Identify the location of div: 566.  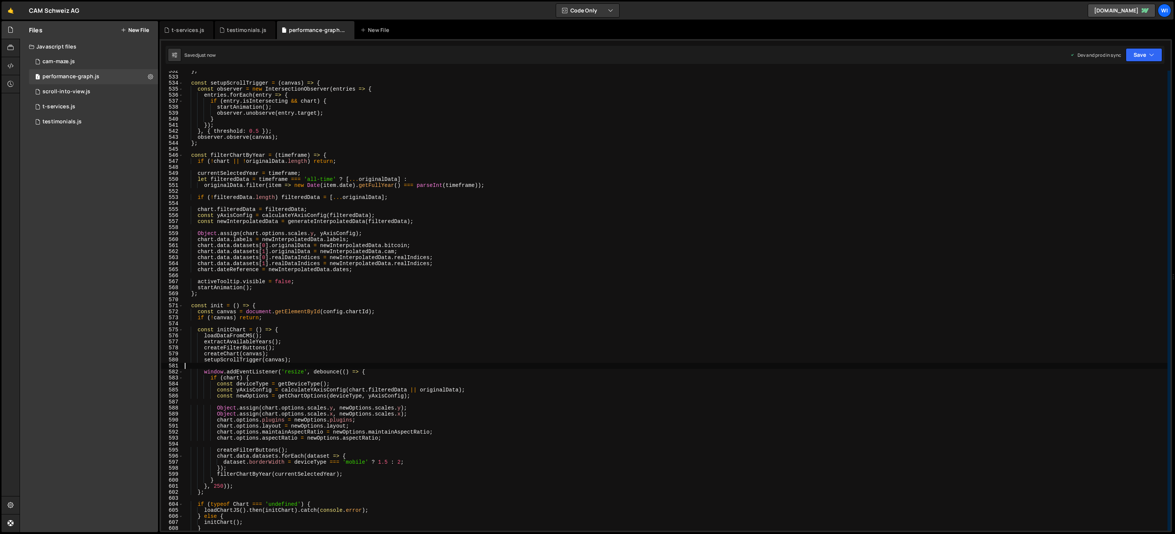
(172, 276).